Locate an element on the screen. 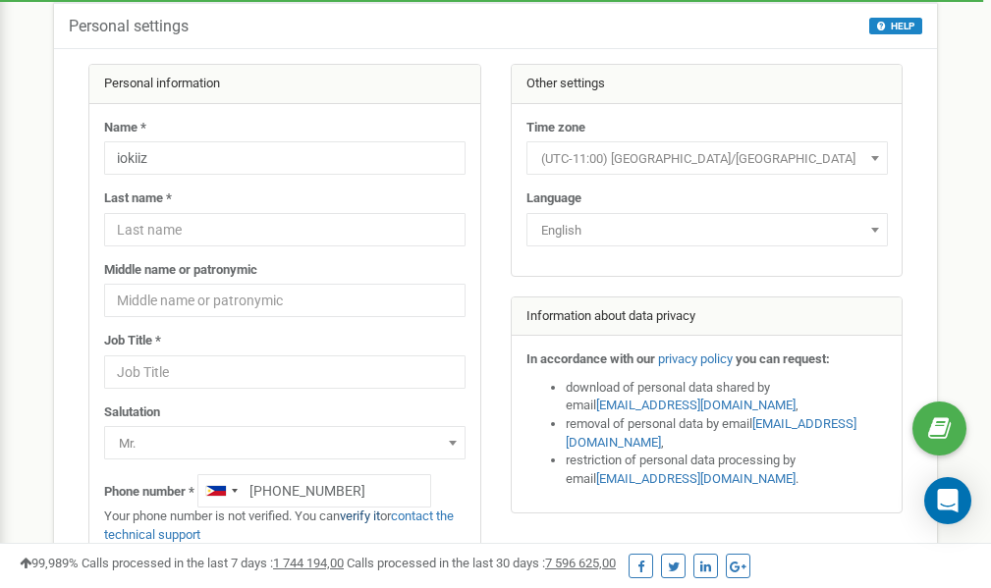 This screenshot has height=588, width=991. div: Telephone country code is located at coordinates (221, 491).